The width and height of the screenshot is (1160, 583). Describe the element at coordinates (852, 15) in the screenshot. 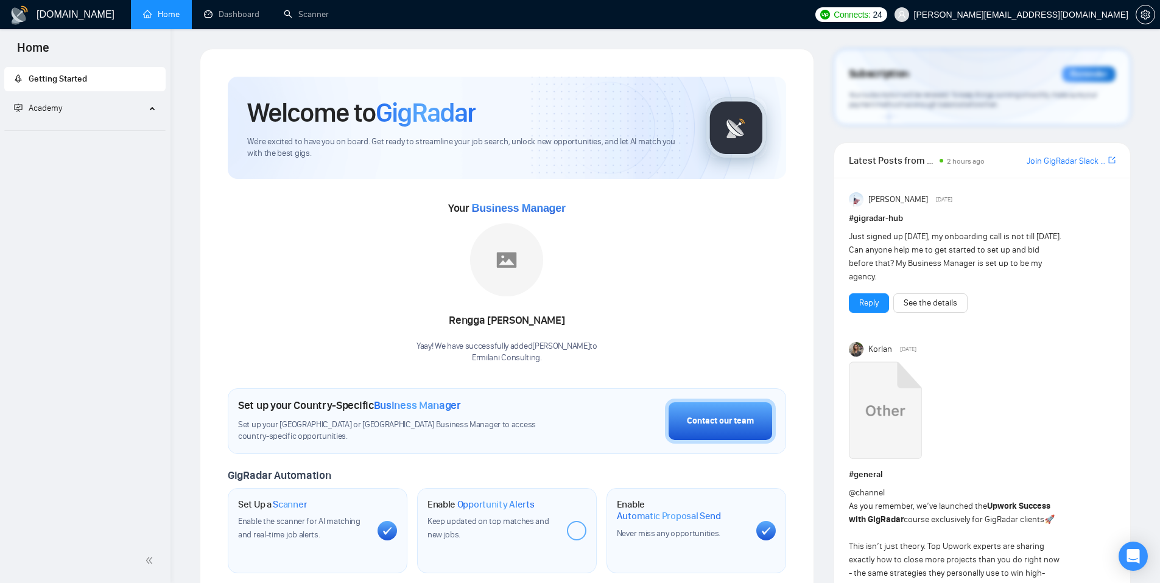

I see `span: Connects:` at that location.